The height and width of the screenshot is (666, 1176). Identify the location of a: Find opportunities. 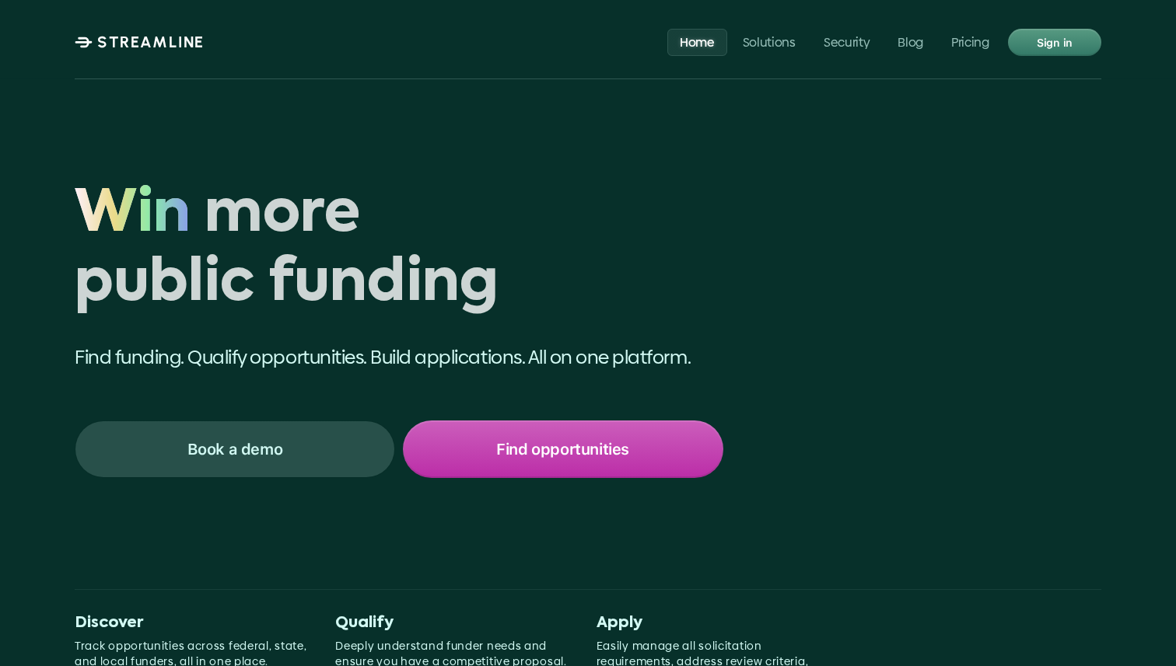
(563, 449).